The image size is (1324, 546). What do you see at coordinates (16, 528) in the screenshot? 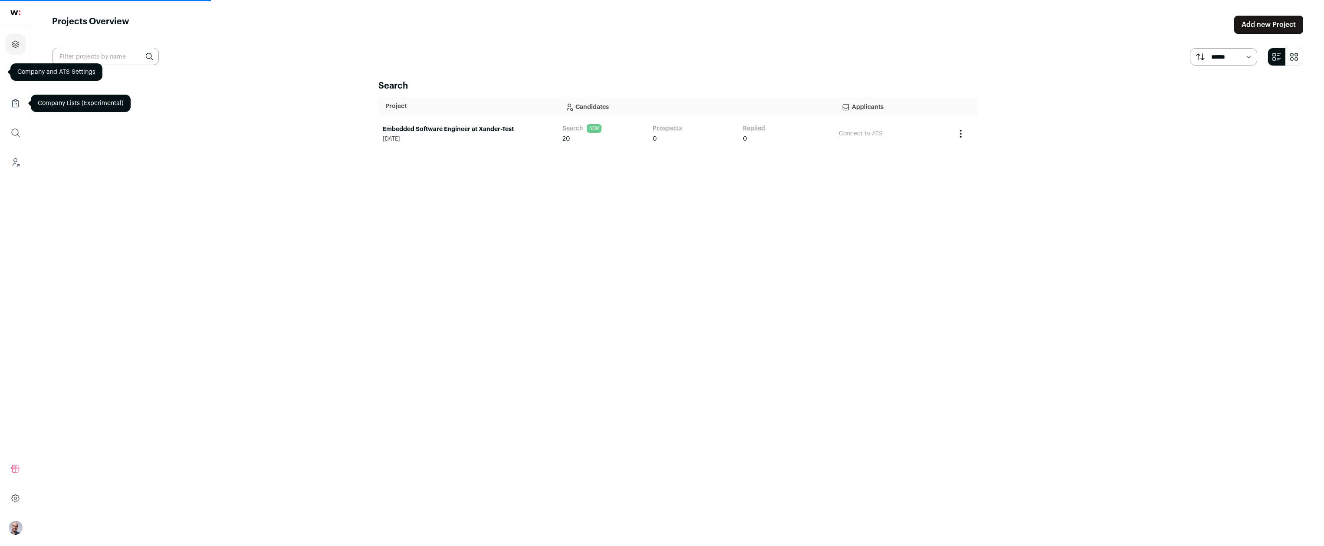
I see `button: Open dropdown` at bounding box center [16, 528].